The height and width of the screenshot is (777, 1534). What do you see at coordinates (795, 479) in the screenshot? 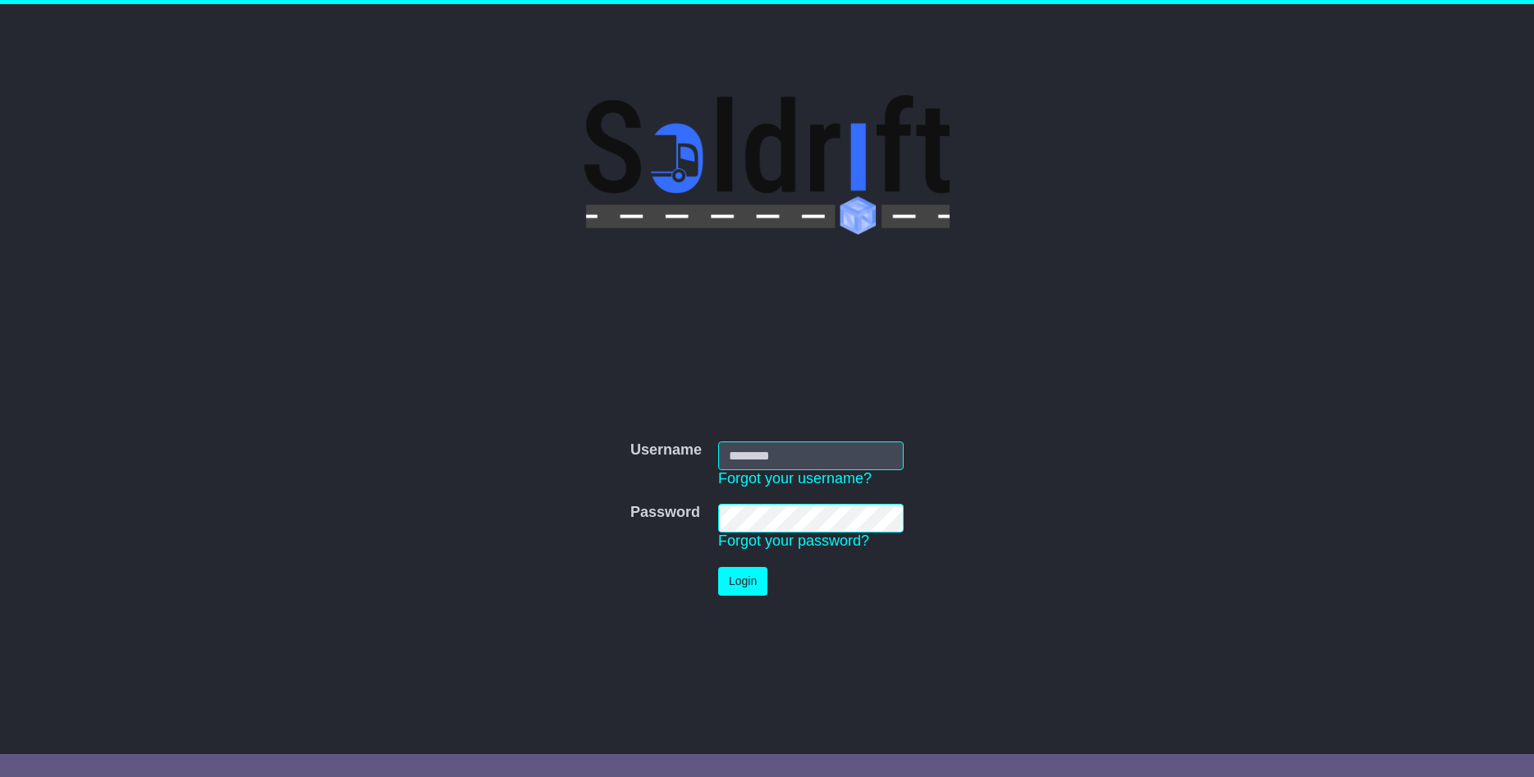
I see `a: Forgot your username?` at bounding box center [795, 479].